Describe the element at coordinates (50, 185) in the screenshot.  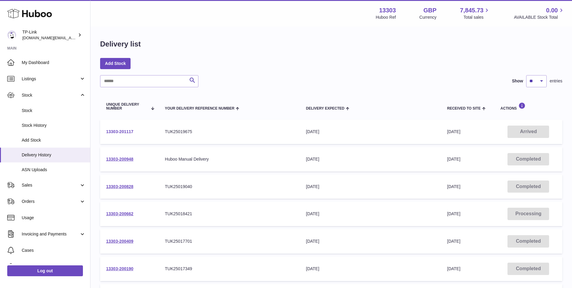
I see `span: Sales` at that location.